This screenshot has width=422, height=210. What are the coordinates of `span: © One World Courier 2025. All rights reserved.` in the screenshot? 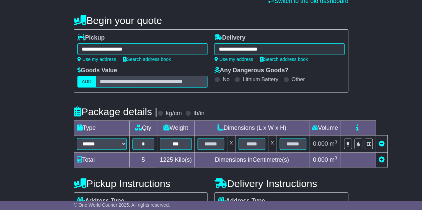 It's located at (122, 205).